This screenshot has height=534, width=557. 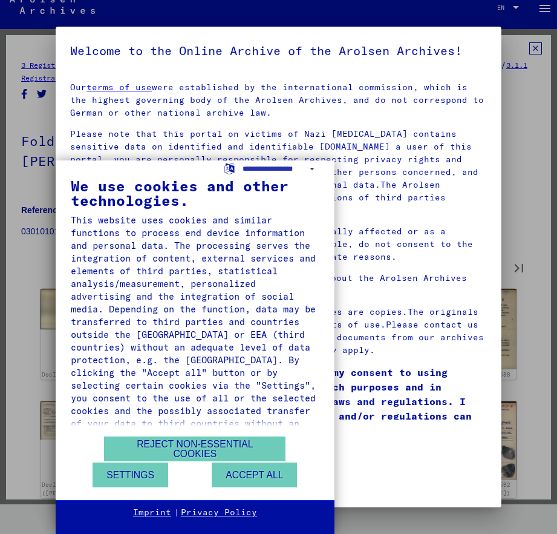 I want to click on button: Settings, so click(x=130, y=474).